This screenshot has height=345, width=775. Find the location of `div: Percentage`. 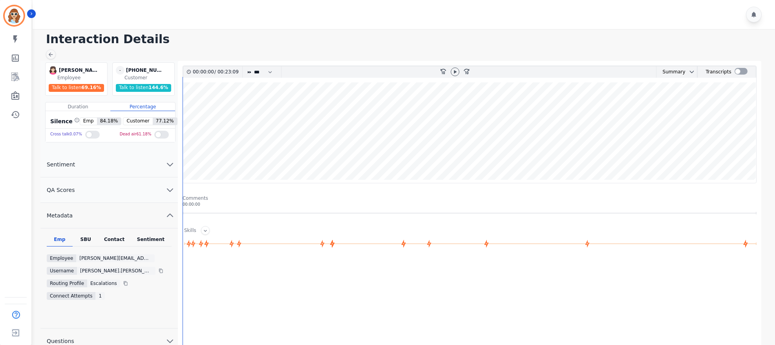

div: Percentage is located at coordinates (143, 107).